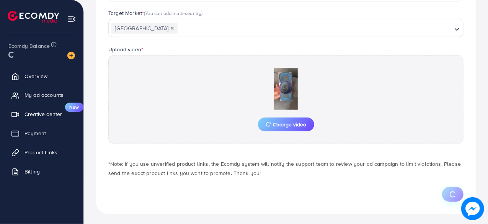  What do you see at coordinates (286, 124) in the screenshot?
I see `button: Change video` at bounding box center [286, 124].